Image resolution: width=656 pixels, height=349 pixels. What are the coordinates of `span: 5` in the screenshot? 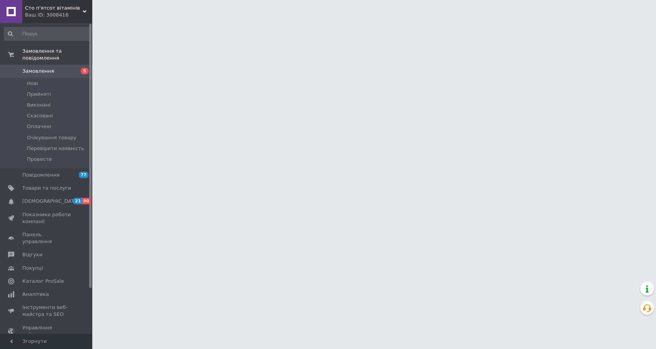 It's located at (85, 71).